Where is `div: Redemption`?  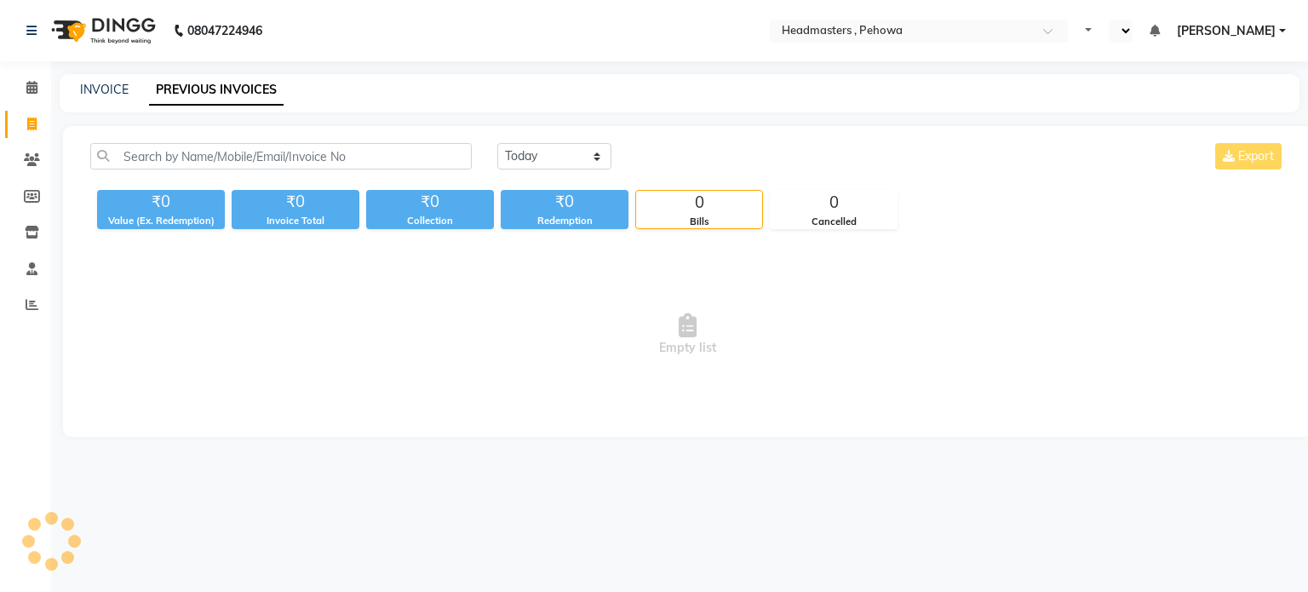
div: Redemption is located at coordinates (565, 221).